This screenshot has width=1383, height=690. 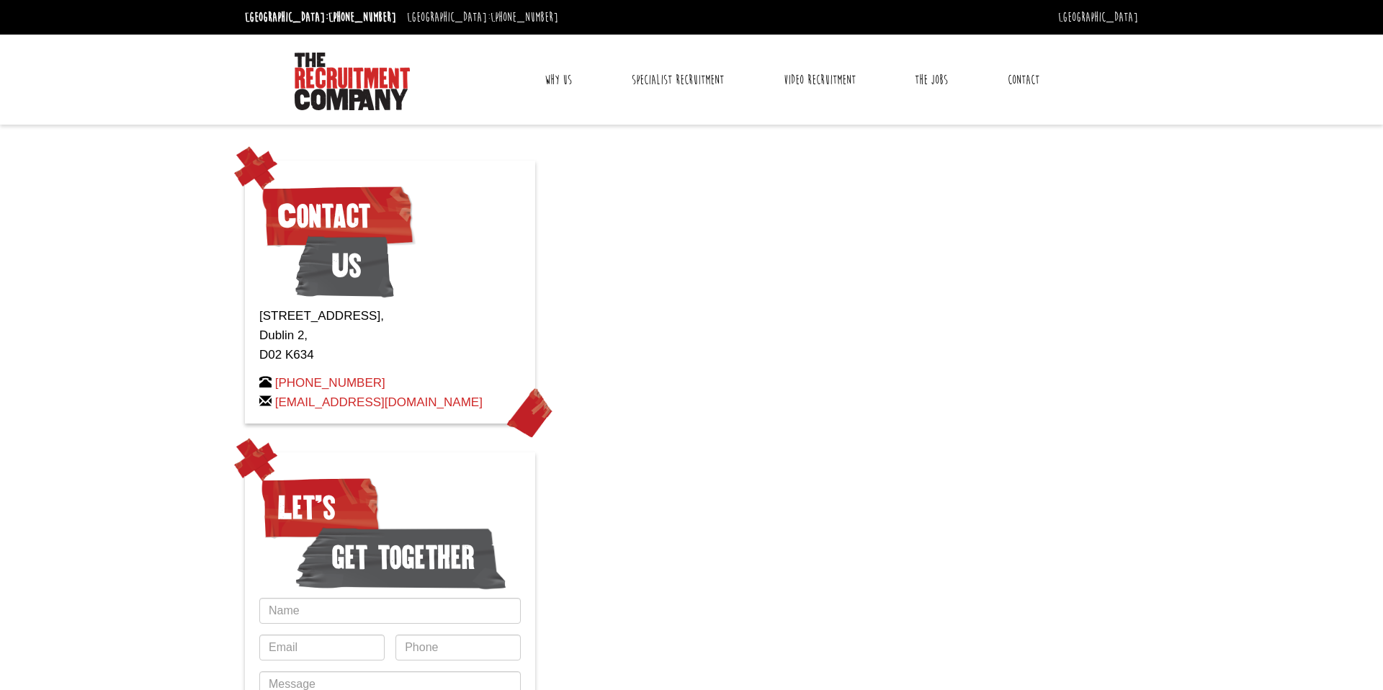 I want to click on img: The Recruitment Company, so click(x=352, y=81).